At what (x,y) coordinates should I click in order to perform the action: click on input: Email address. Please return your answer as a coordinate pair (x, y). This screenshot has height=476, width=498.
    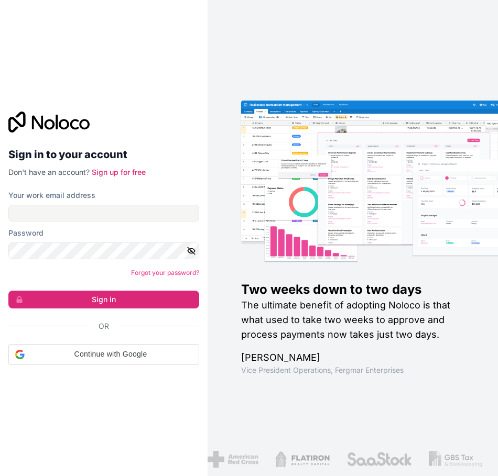
    Looking at the image, I should click on (104, 213).